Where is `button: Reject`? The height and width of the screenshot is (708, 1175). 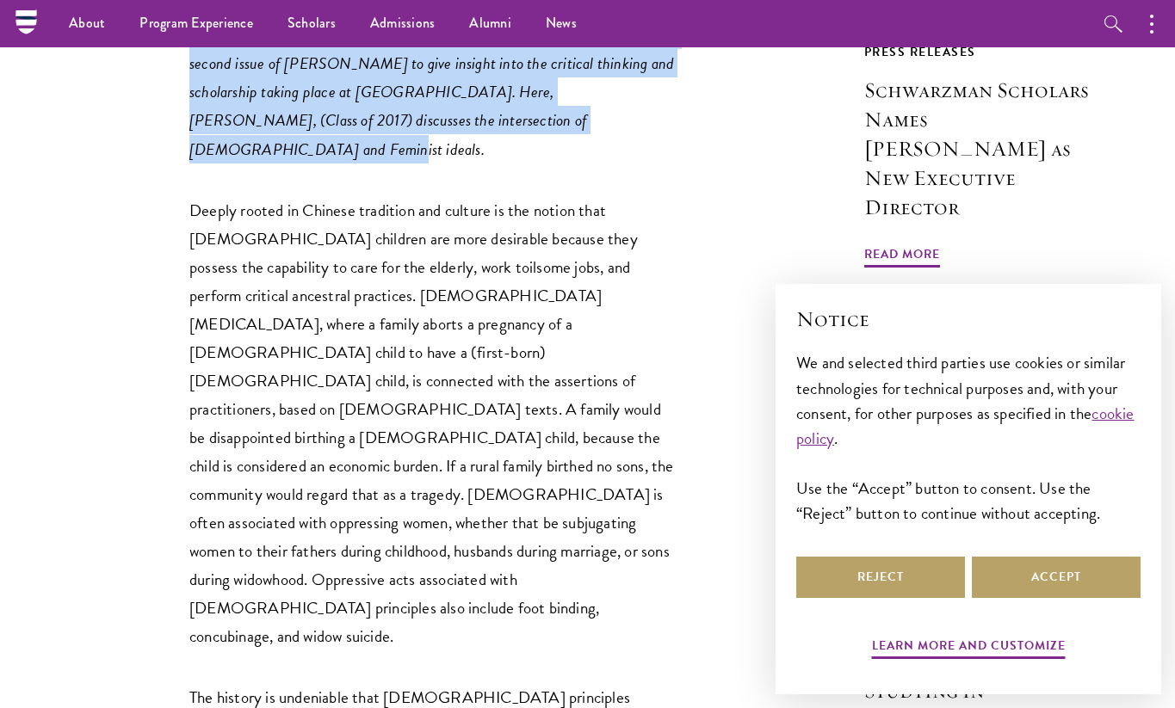 button: Reject is located at coordinates (880, 578).